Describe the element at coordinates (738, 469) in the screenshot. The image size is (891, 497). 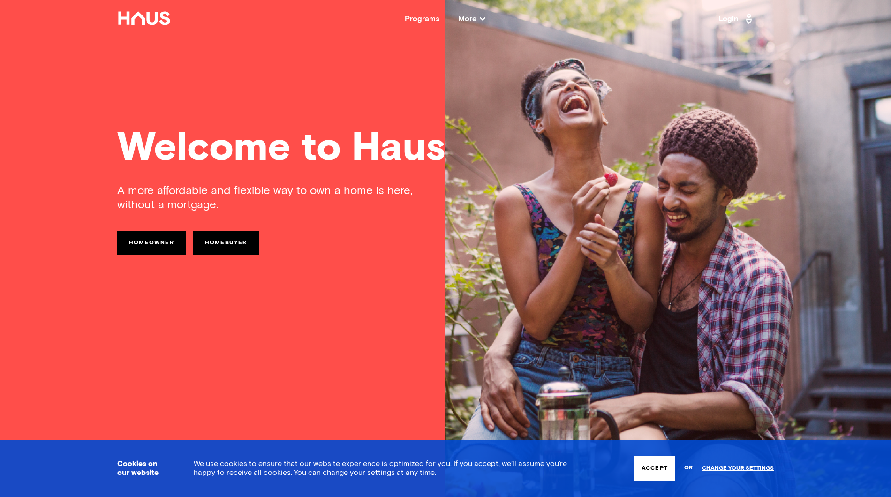
I see `a: Change your settings` at that location.